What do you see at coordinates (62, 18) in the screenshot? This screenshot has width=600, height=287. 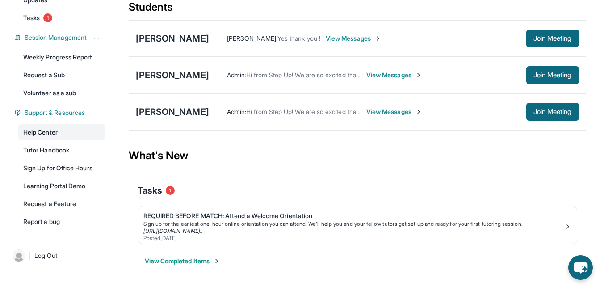 I see `a: Tasks1` at bounding box center [62, 18].